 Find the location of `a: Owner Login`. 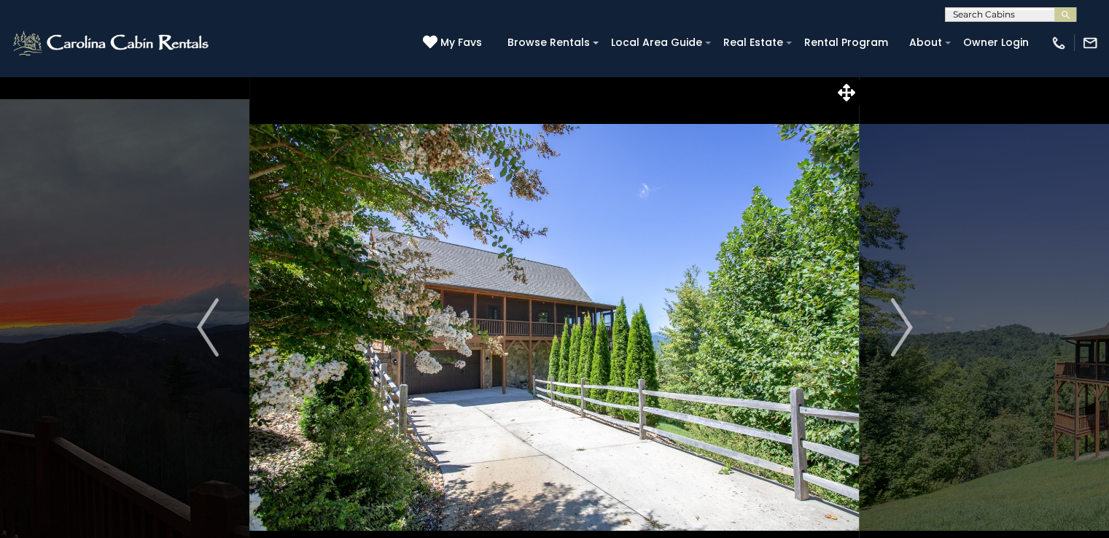

a: Owner Login is located at coordinates (996, 42).